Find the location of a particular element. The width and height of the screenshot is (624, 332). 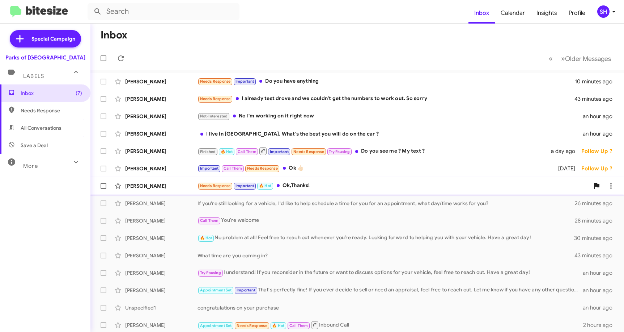

a: Special Campaign is located at coordinates (45, 39).